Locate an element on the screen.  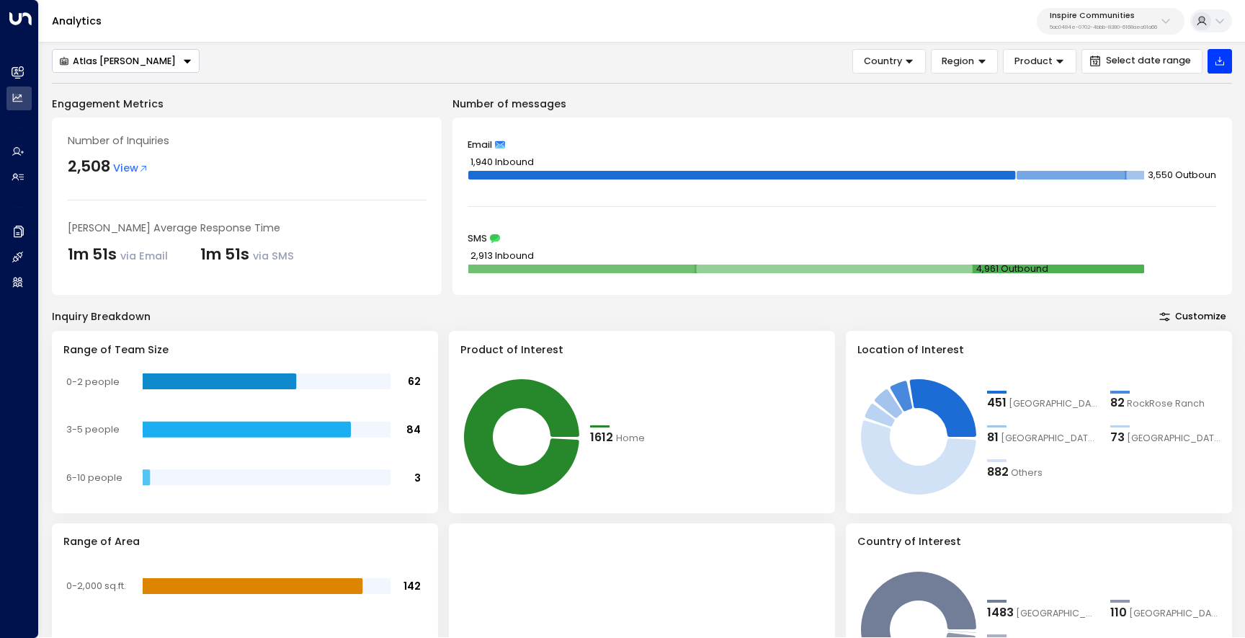
span: Cherry Hill is located at coordinates (1173, 438).